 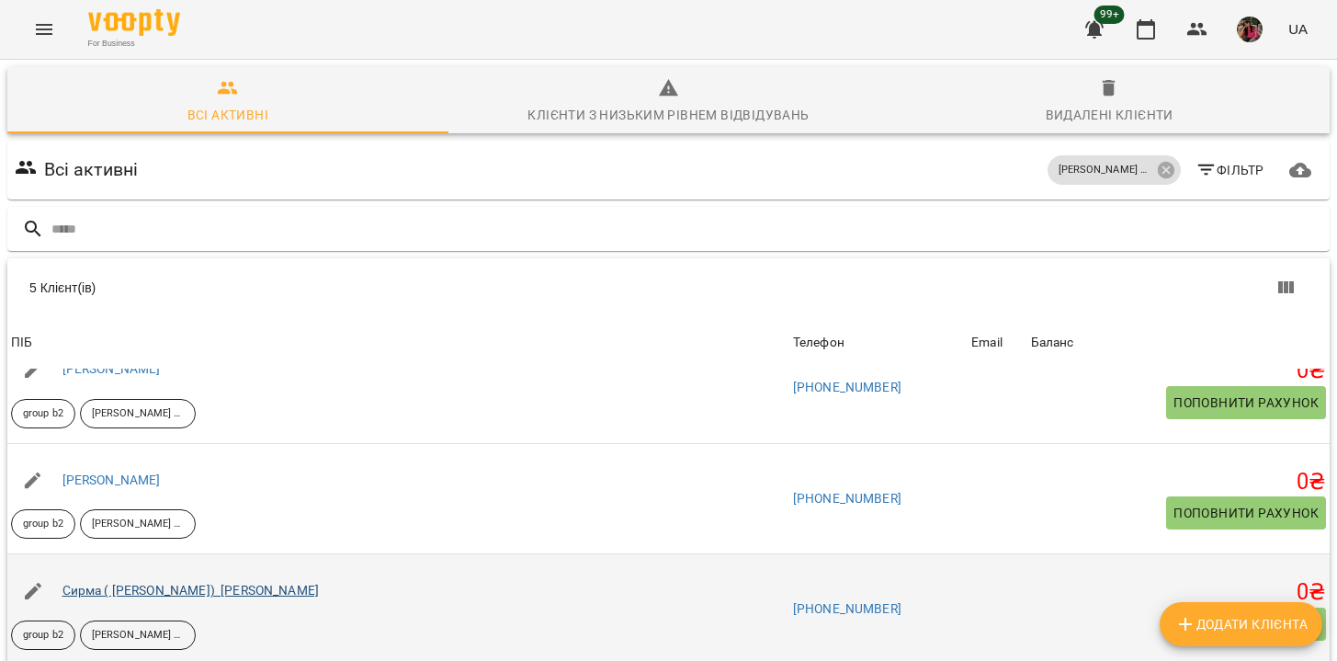 I want to click on button: Menu, so click(x=44, y=29).